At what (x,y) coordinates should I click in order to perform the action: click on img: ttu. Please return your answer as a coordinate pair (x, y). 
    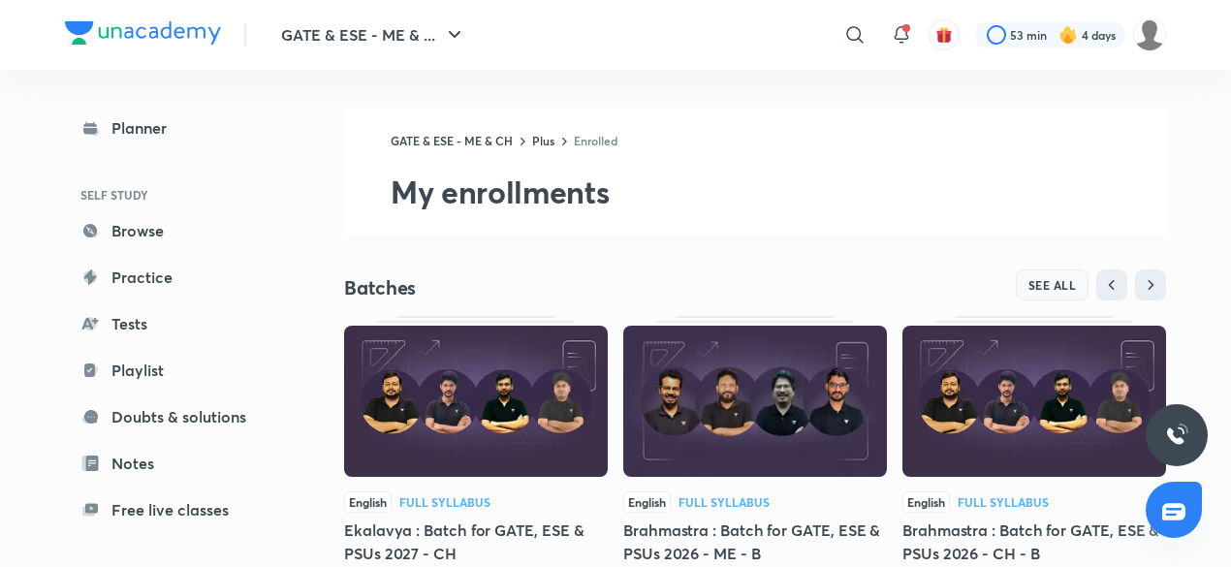
    Looking at the image, I should click on (1176, 435).